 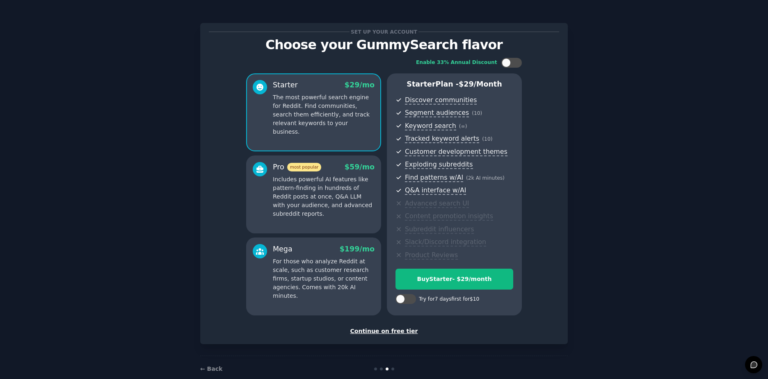 I want to click on div: Try for 7 days first for $10, so click(x=449, y=300).